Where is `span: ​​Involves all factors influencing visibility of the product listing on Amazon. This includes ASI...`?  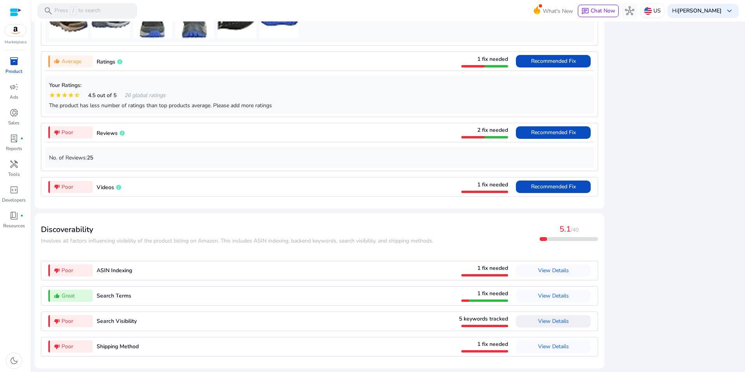
span: ​​Involves all factors influencing visibility of the product listing on Amazon. This includes ASI... is located at coordinates (237, 241).